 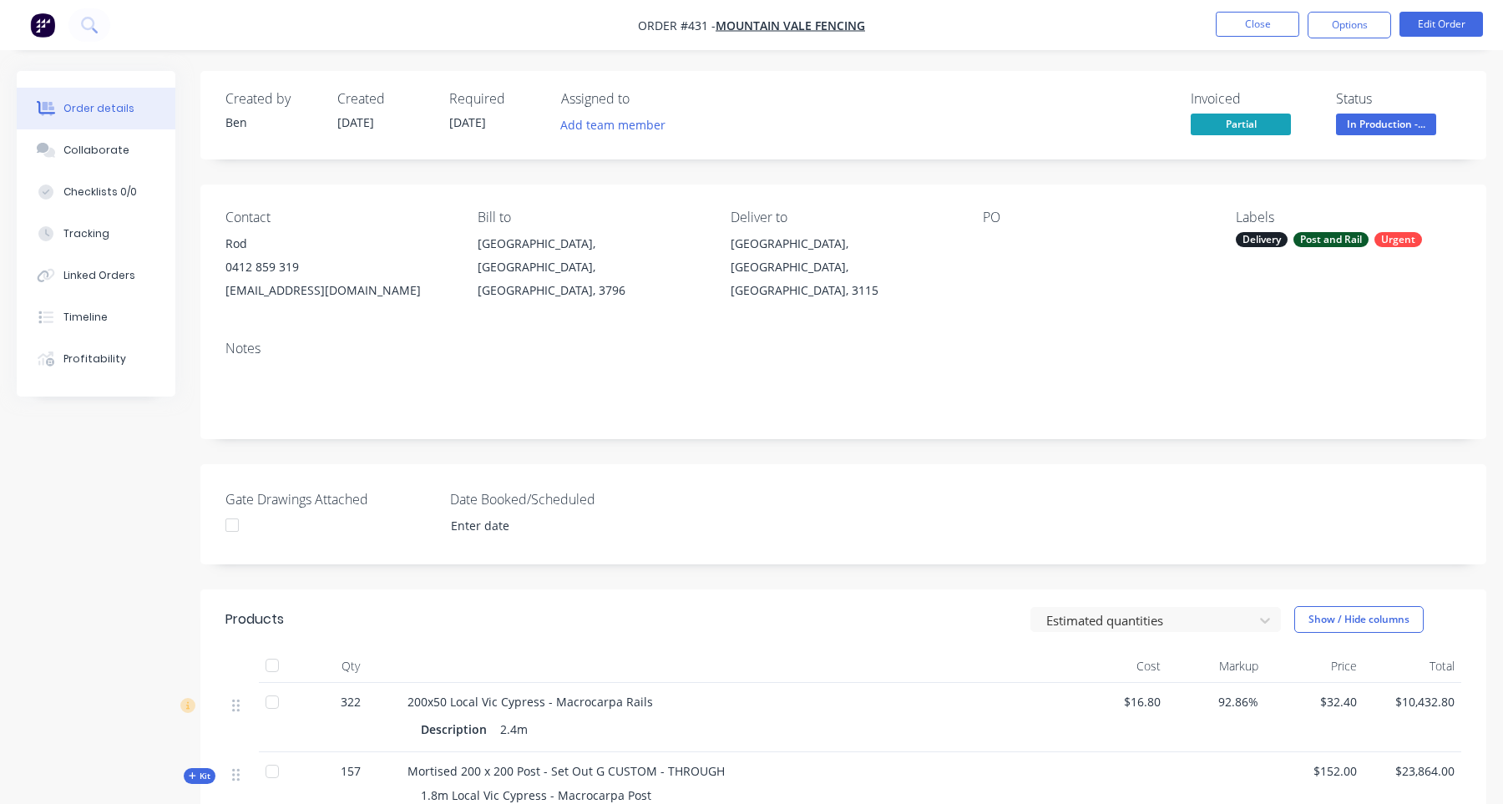 What do you see at coordinates (1358, 620) in the screenshot?
I see `button: Show / Hide columns` at bounding box center [1358, 620].